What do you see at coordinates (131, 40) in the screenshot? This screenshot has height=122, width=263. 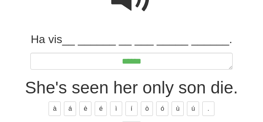 I see `div: Ha vis__ ______ __ ___ _____ ______.` at bounding box center [131, 40].